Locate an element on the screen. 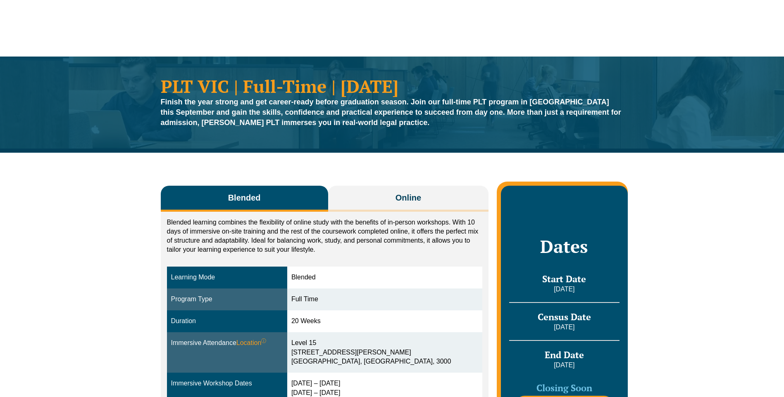 The width and height of the screenshot is (784, 397). div: Full Time is located at coordinates (385, 300).